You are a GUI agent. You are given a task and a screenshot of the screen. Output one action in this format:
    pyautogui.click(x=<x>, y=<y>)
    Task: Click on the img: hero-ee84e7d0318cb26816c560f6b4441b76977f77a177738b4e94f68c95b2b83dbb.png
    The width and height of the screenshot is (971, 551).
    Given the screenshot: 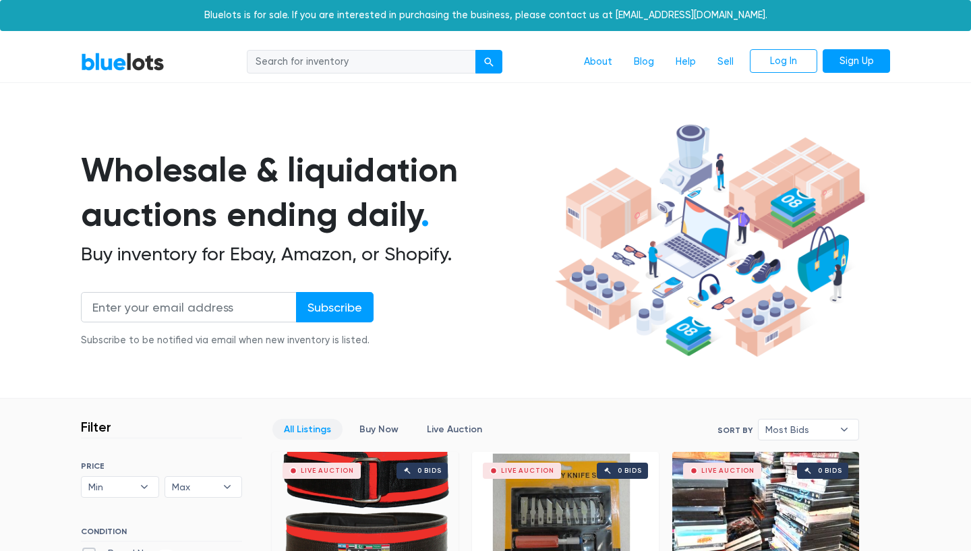 What is the action you would take?
    pyautogui.click(x=710, y=241)
    